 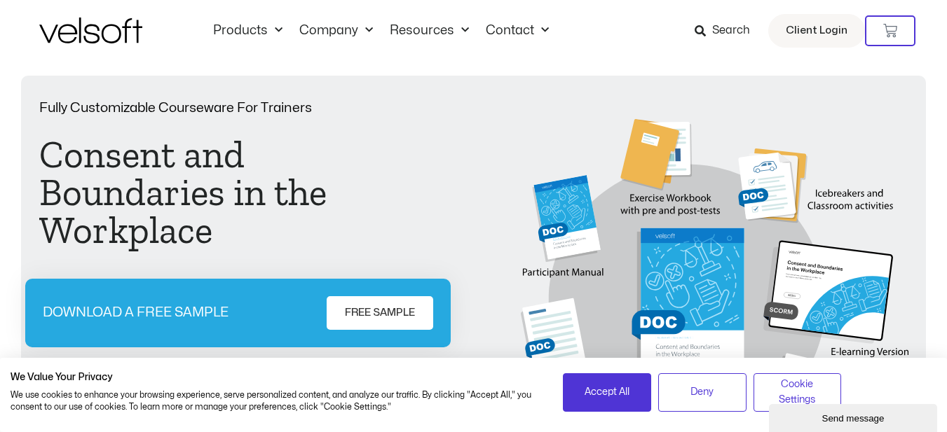 What do you see at coordinates (702, 393) in the screenshot?
I see `span: Deny` at bounding box center [702, 393].